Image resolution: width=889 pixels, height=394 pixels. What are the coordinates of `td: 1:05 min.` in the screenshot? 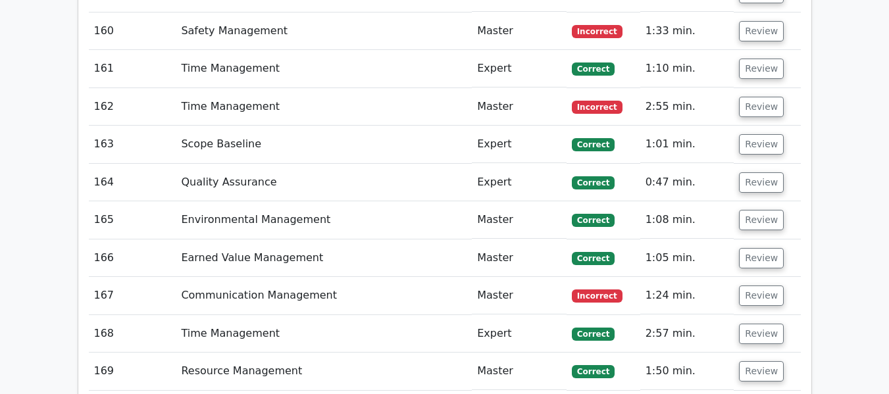 It's located at (687, 258).